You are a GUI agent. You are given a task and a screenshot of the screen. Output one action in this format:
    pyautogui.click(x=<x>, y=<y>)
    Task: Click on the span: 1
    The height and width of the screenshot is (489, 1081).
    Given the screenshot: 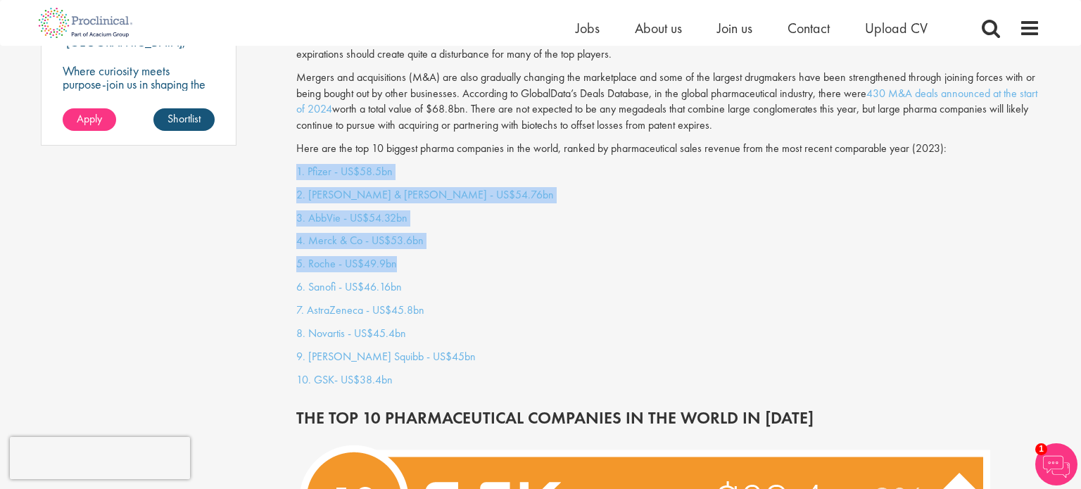 What is the action you would take?
    pyautogui.click(x=1041, y=449)
    